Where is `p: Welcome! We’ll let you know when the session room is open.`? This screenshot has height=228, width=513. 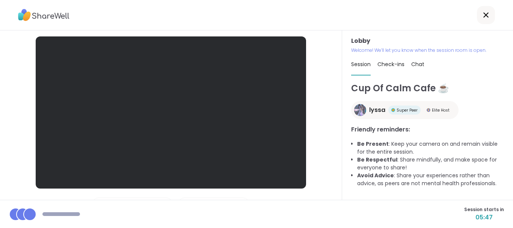 p: Welcome! We’ll let you know when the session room is open. is located at coordinates (428, 50).